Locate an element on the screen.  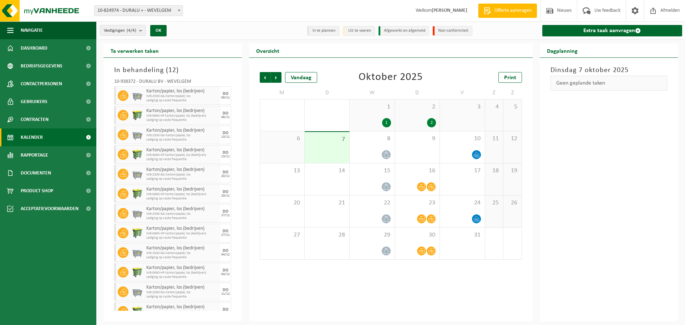
h2: Dagplanning is located at coordinates (562, 50).